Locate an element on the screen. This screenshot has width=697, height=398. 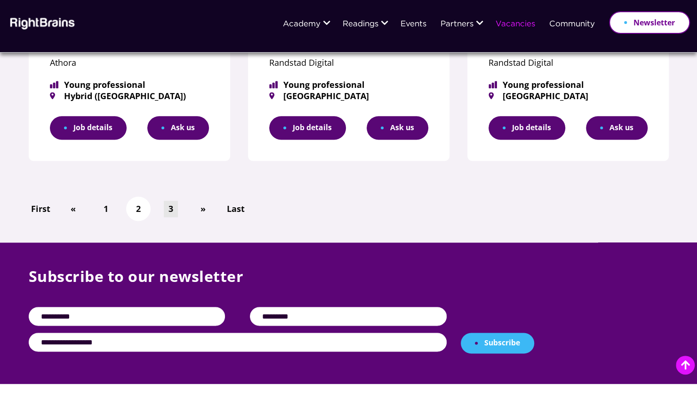
button: Subscribe is located at coordinates (497, 343).